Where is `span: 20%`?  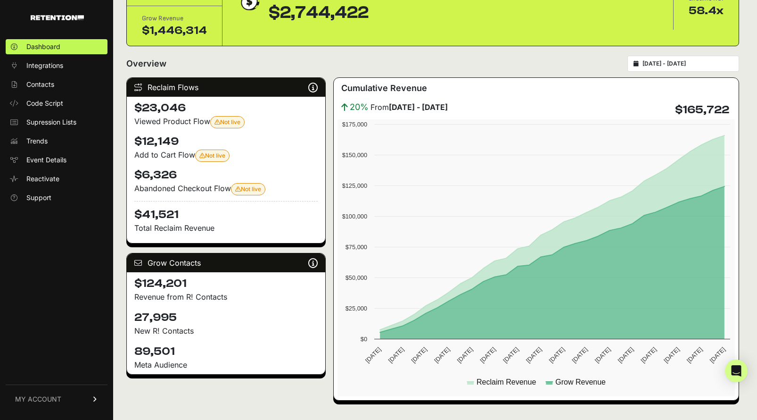 span: 20% is located at coordinates (359, 107).